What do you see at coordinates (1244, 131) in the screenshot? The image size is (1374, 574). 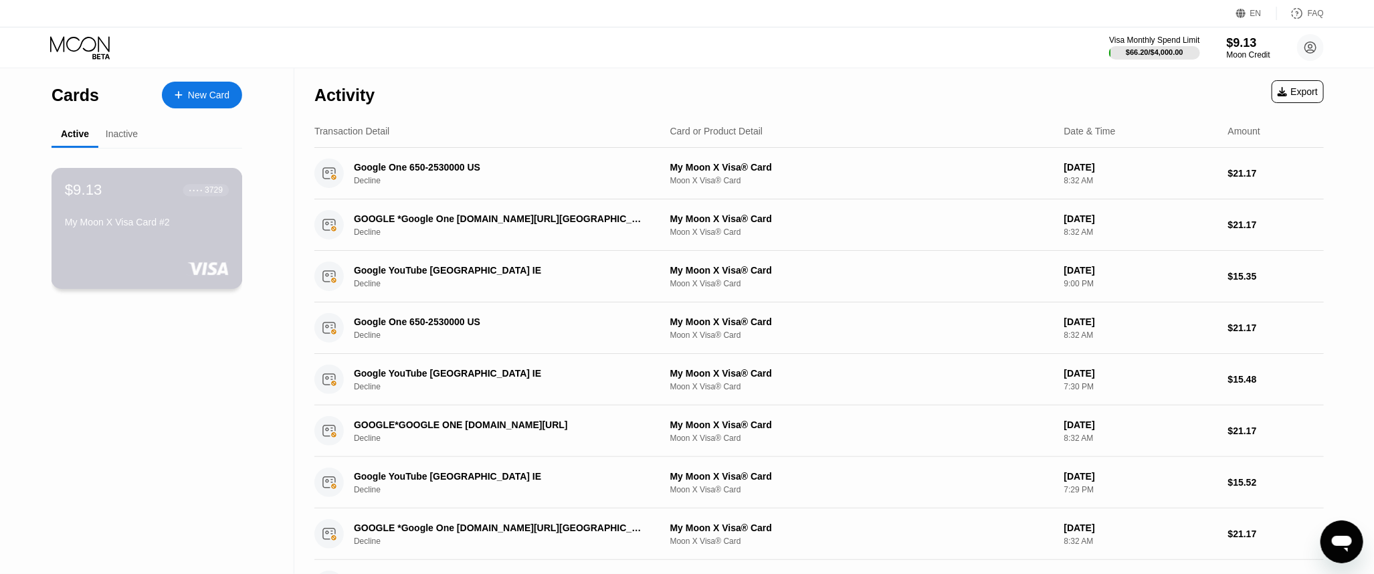 I see `div: Amount` at bounding box center [1244, 131].